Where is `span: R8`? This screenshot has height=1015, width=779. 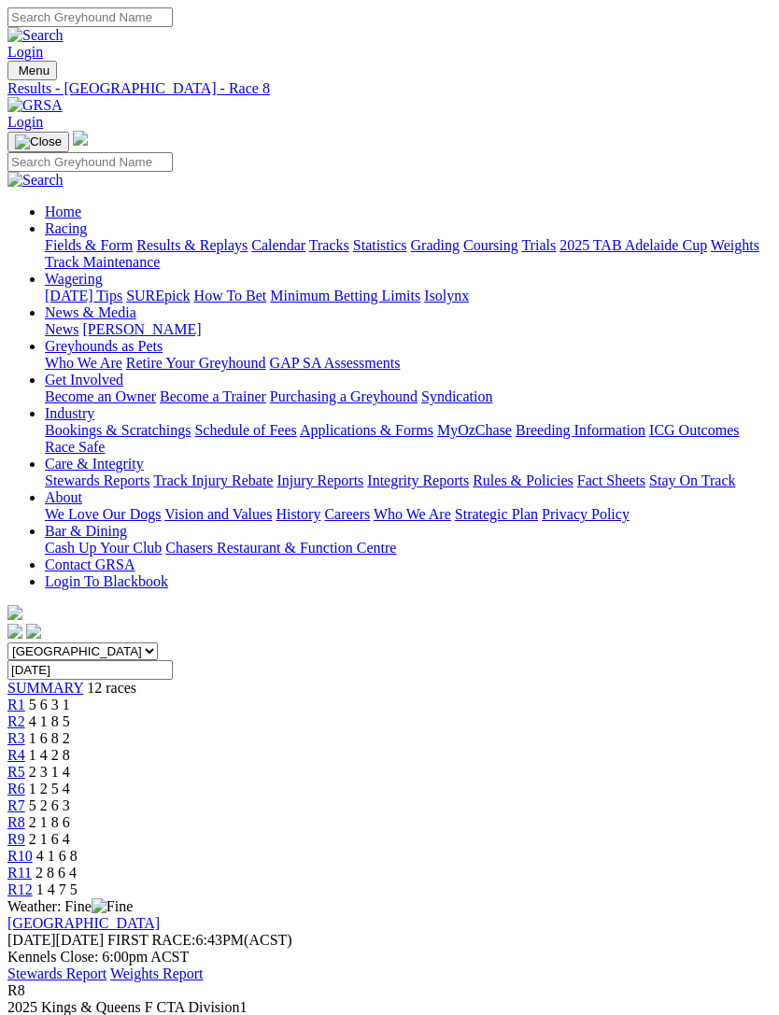 span: R8 is located at coordinates (16, 990).